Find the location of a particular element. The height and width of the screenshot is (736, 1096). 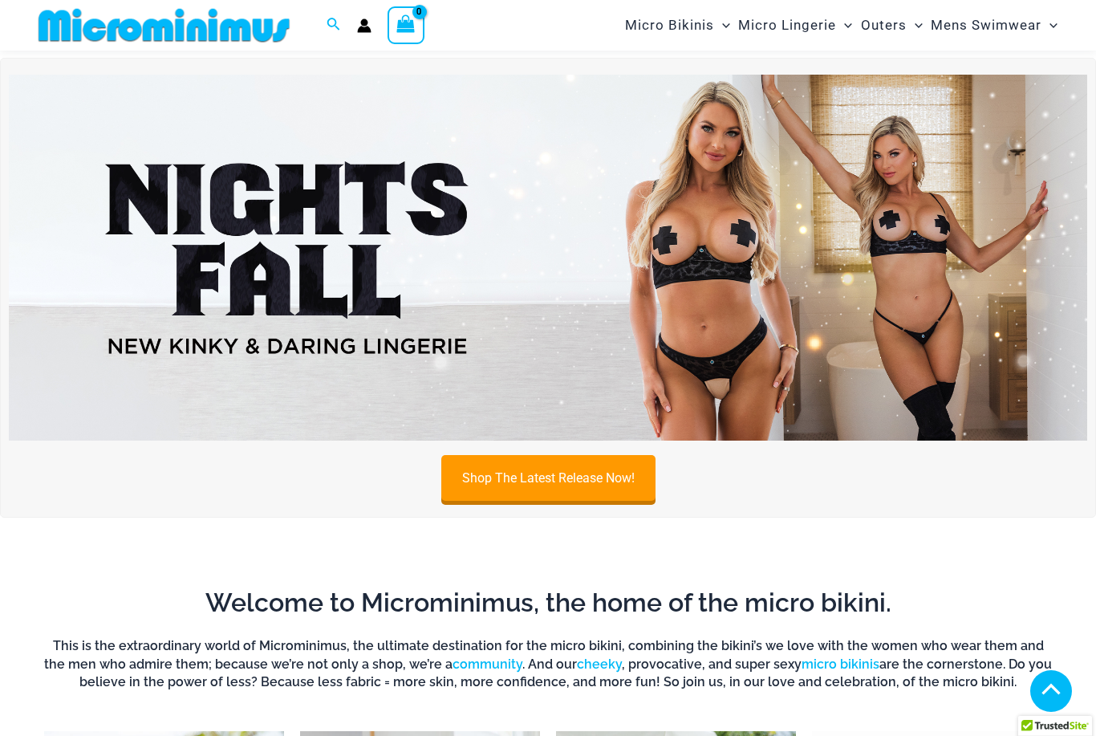

span: Outers is located at coordinates (883, 25).